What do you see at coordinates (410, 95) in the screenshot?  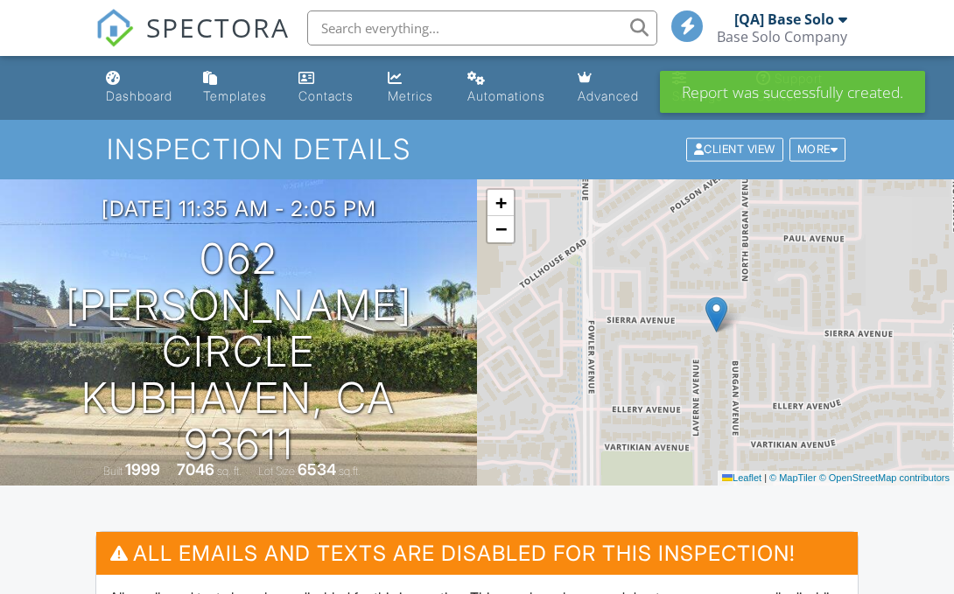 I see `div: Metrics` at bounding box center [410, 95].